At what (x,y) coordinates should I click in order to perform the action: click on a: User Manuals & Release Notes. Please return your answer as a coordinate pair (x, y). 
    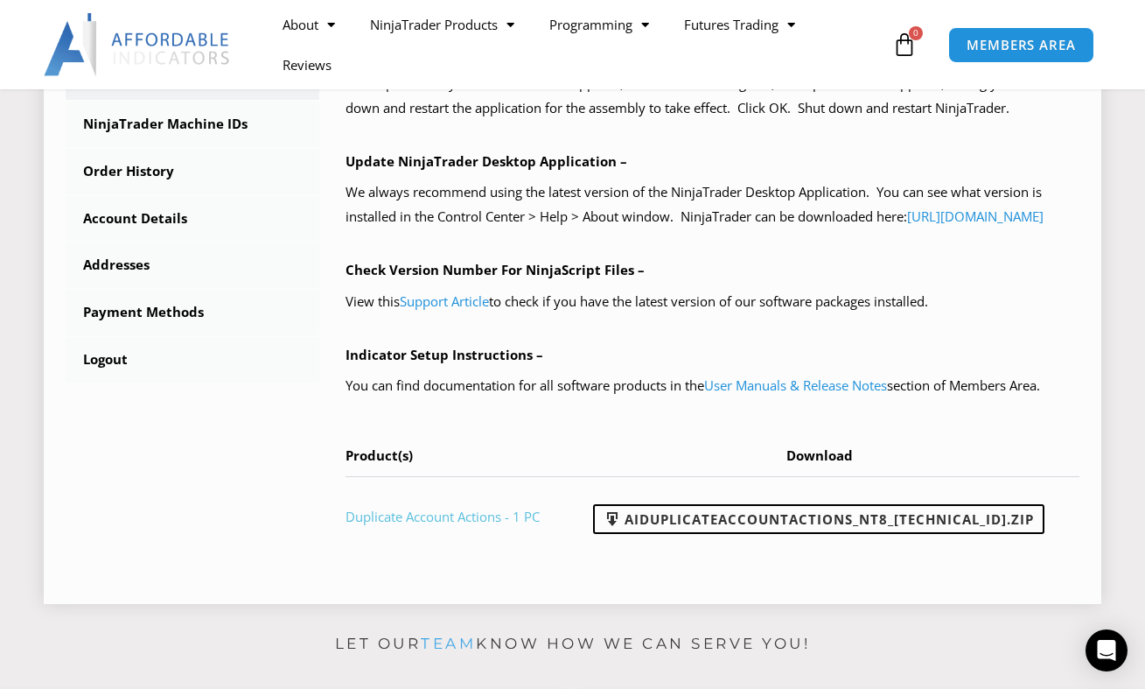
    Looking at the image, I should click on (795, 385).